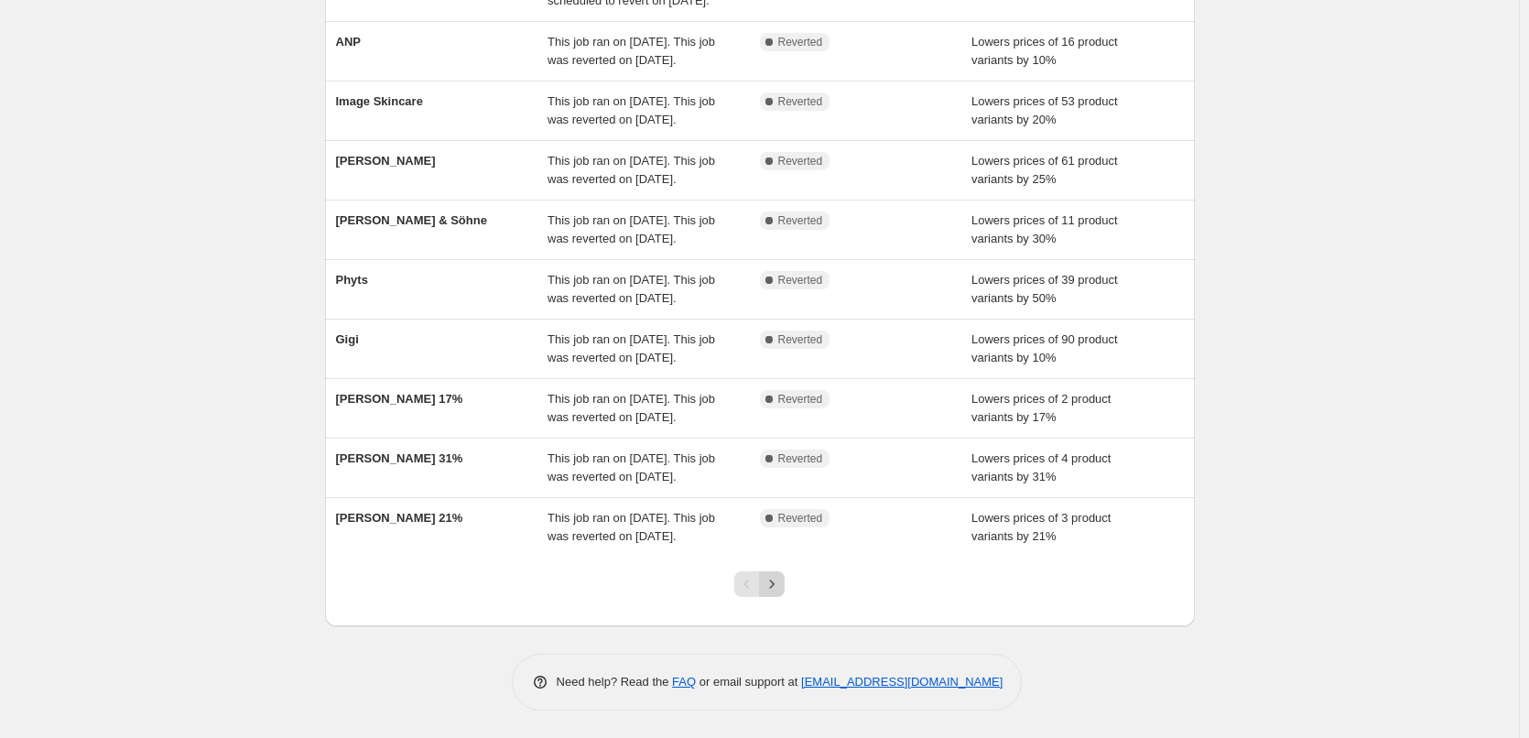  Describe the element at coordinates (759, 584) in the screenshot. I see `nav: Pagination` at that location.